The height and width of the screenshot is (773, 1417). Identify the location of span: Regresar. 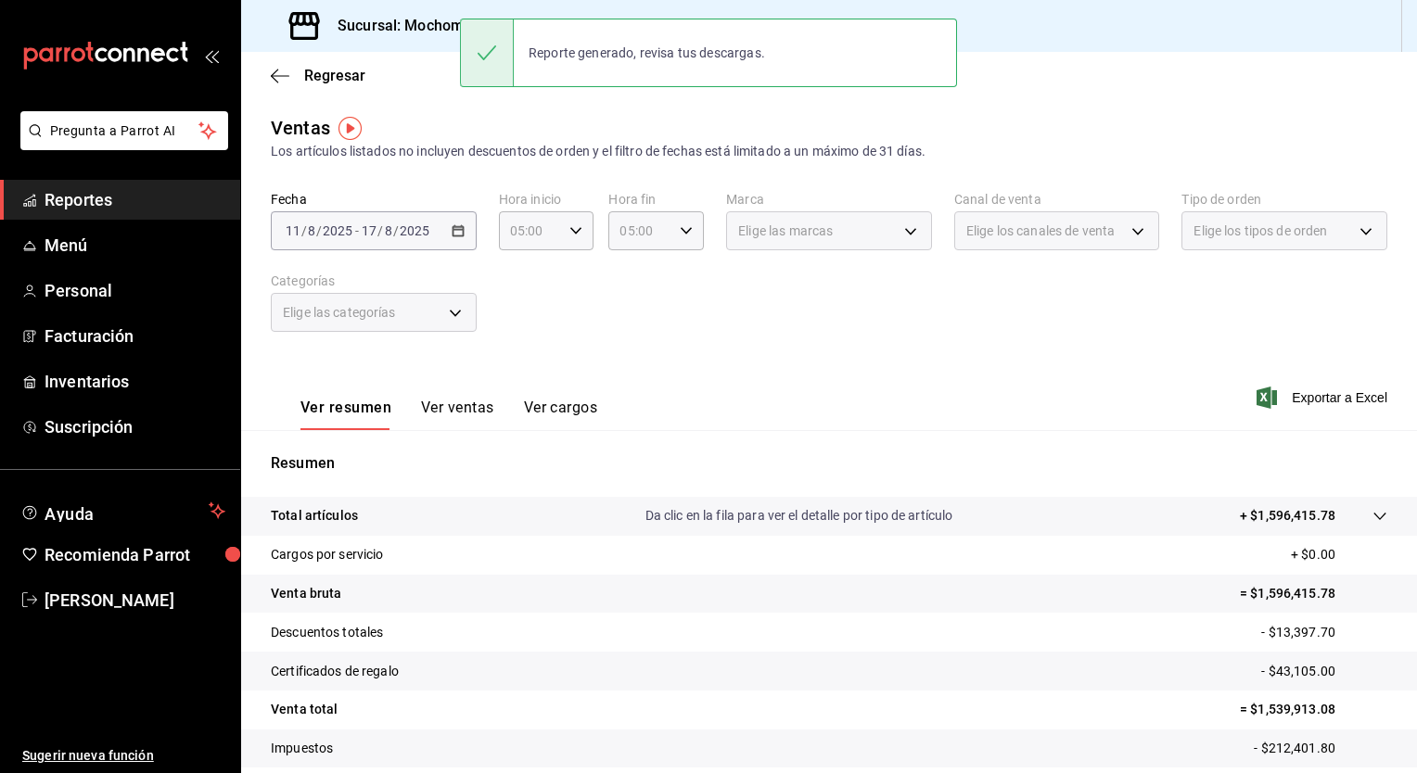
(335, 75).